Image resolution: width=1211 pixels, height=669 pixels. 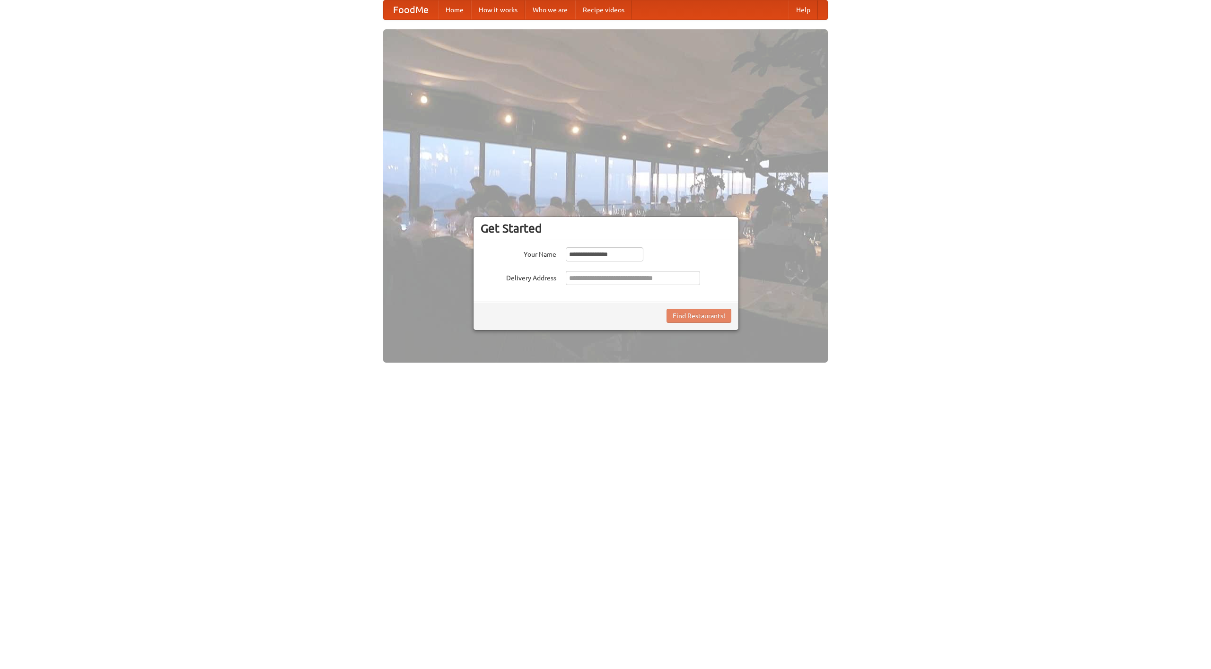 What do you see at coordinates (606, 229) in the screenshot?
I see `h3: Get Started` at bounding box center [606, 229].